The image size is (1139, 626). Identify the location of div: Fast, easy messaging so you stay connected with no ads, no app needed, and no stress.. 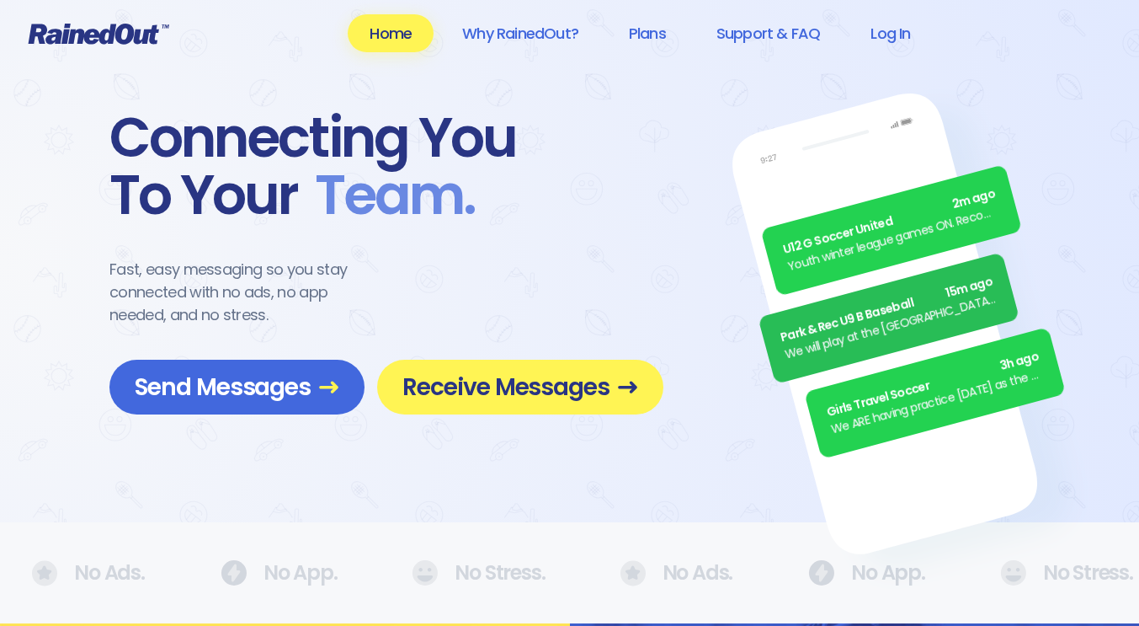
(244, 291).